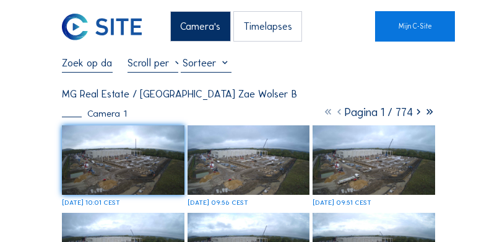 The image size is (497, 242). What do you see at coordinates (374, 159) in the screenshot?
I see `img: image_53620750` at bounding box center [374, 159].